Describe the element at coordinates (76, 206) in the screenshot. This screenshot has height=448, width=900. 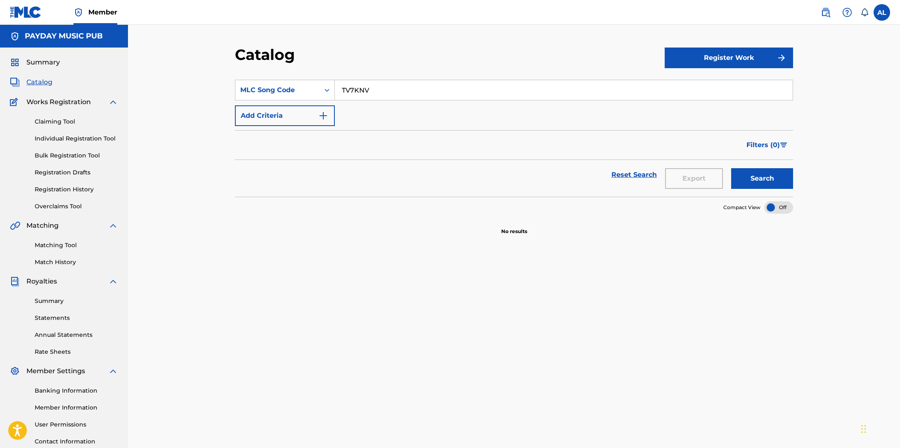
I see `a: Overclaims Tool` at that location.